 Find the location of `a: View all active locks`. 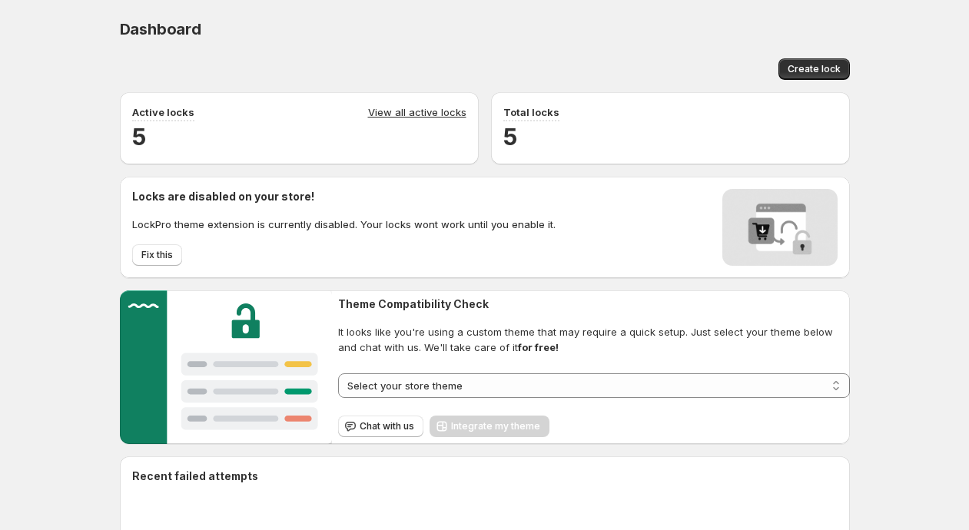

a: View all active locks is located at coordinates (417, 113).